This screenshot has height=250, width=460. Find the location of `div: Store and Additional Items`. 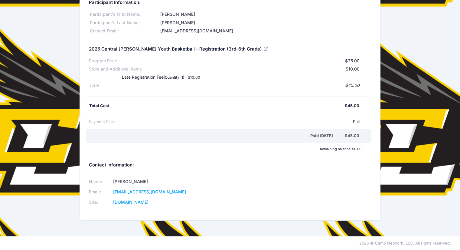

div: Store and Additional Items is located at coordinates (115, 69).